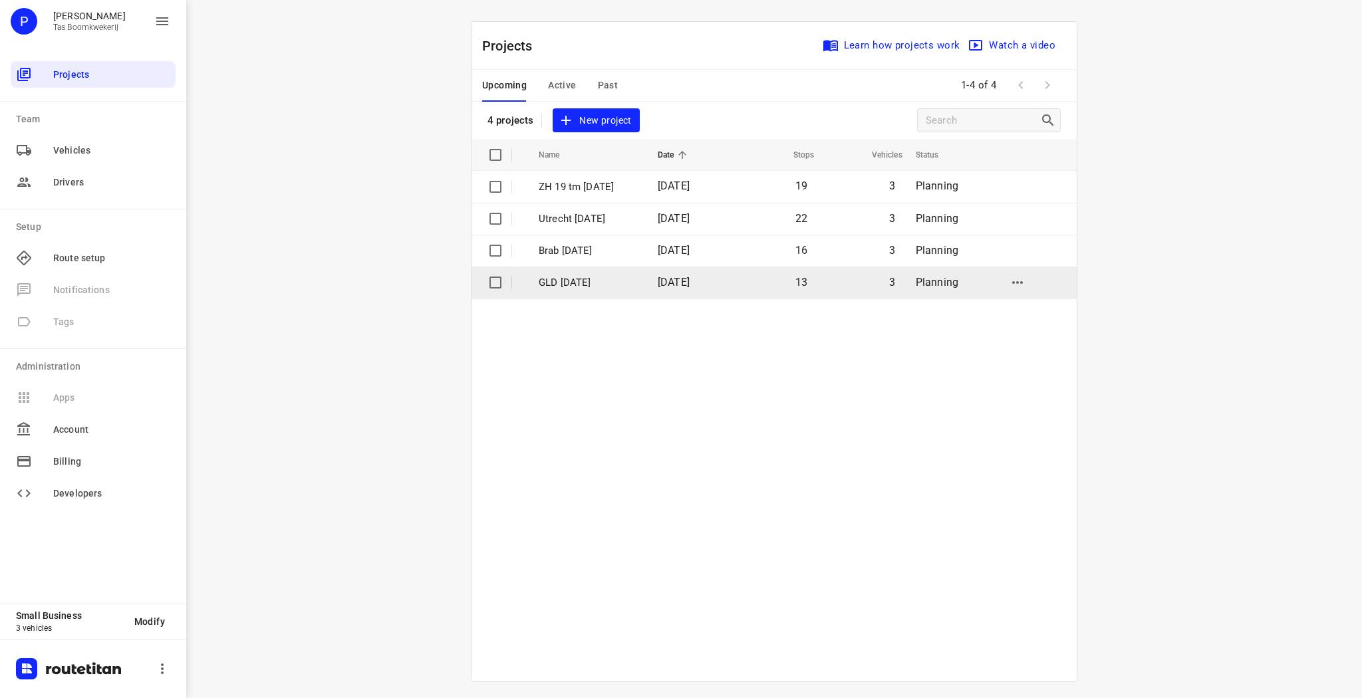 Image resolution: width=1362 pixels, height=698 pixels. I want to click on span: 19, so click(801, 186).